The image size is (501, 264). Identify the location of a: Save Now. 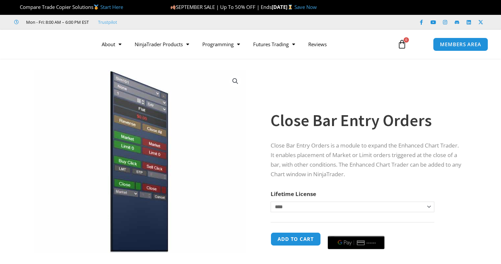
(306, 7).